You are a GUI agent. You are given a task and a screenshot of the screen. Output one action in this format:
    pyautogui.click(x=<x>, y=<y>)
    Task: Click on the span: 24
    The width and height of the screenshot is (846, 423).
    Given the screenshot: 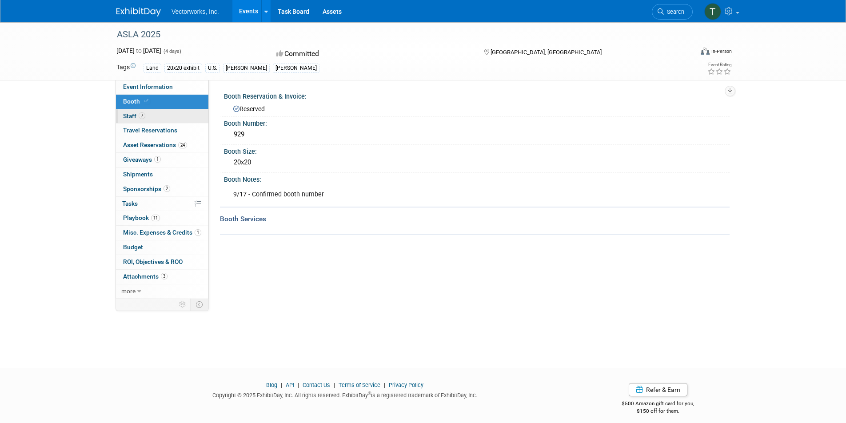 What is the action you would take?
    pyautogui.click(x=183, y=145)
    